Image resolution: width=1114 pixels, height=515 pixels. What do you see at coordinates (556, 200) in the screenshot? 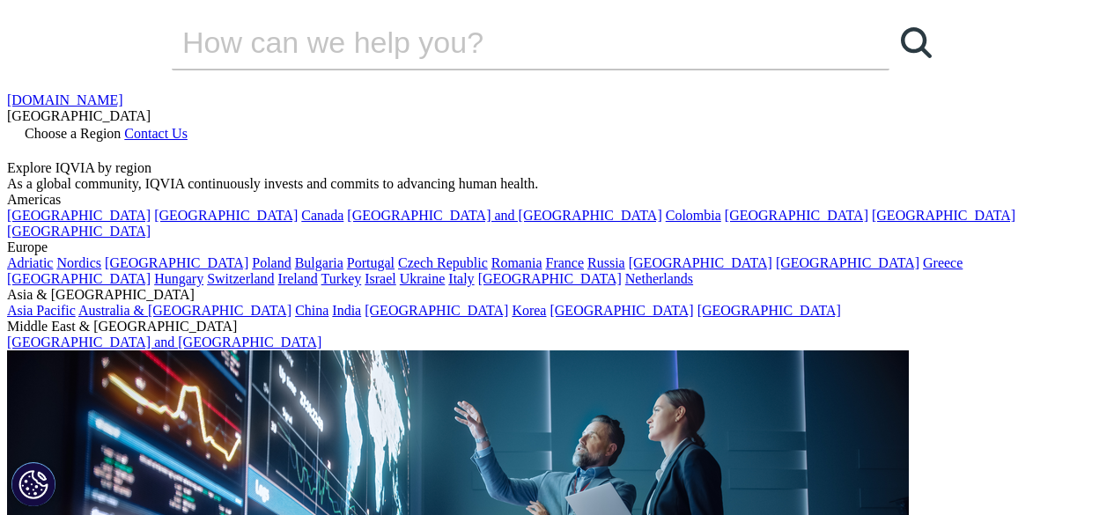
I see `div: Americas` at bounding box center [556, 200].